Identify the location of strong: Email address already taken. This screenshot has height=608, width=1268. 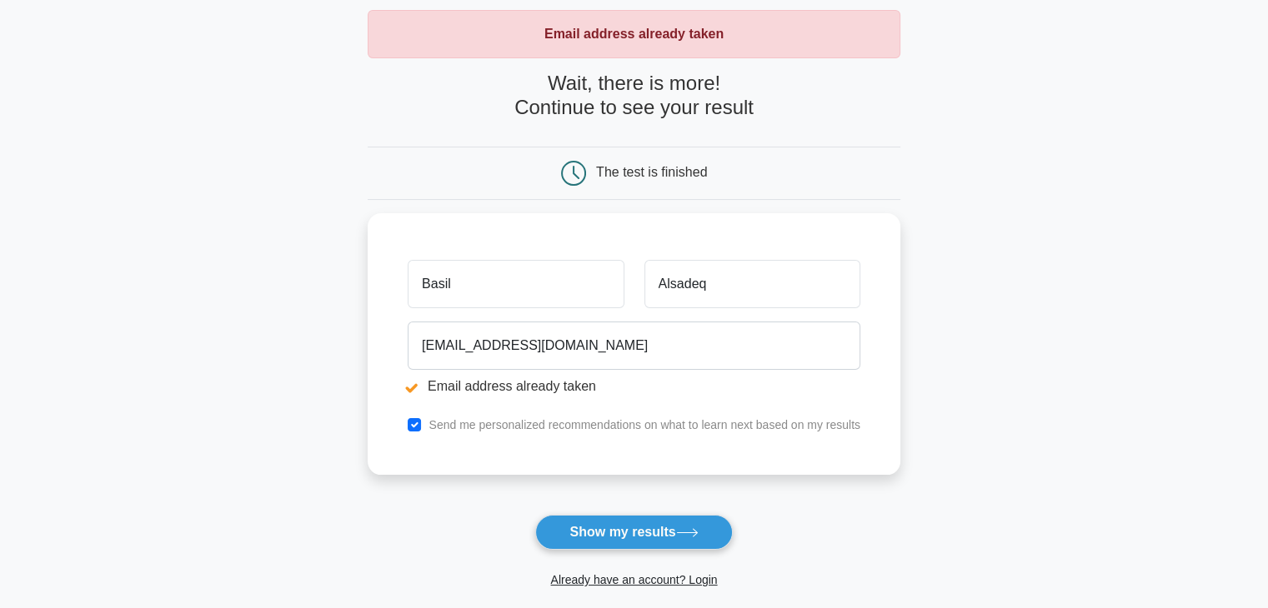
(633, 33).